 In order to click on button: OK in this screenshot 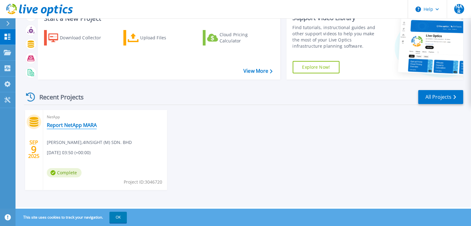, I will do `click(118, 218)`.